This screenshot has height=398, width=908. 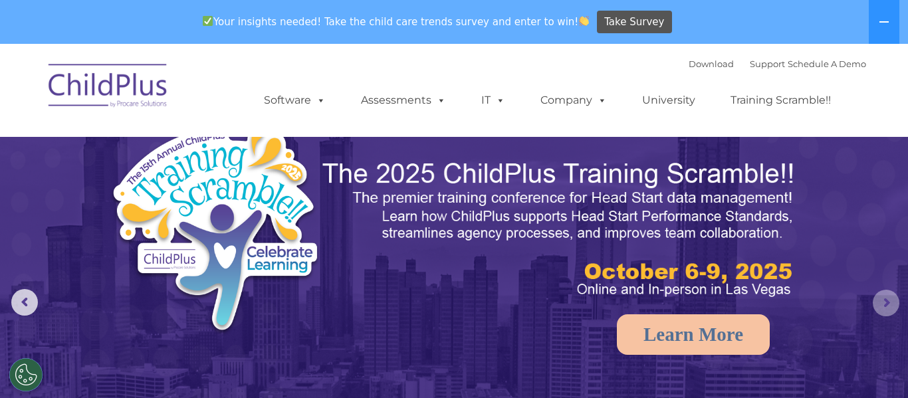 I want to click on a: Training Scramble!!, so click(x=780, y=100).